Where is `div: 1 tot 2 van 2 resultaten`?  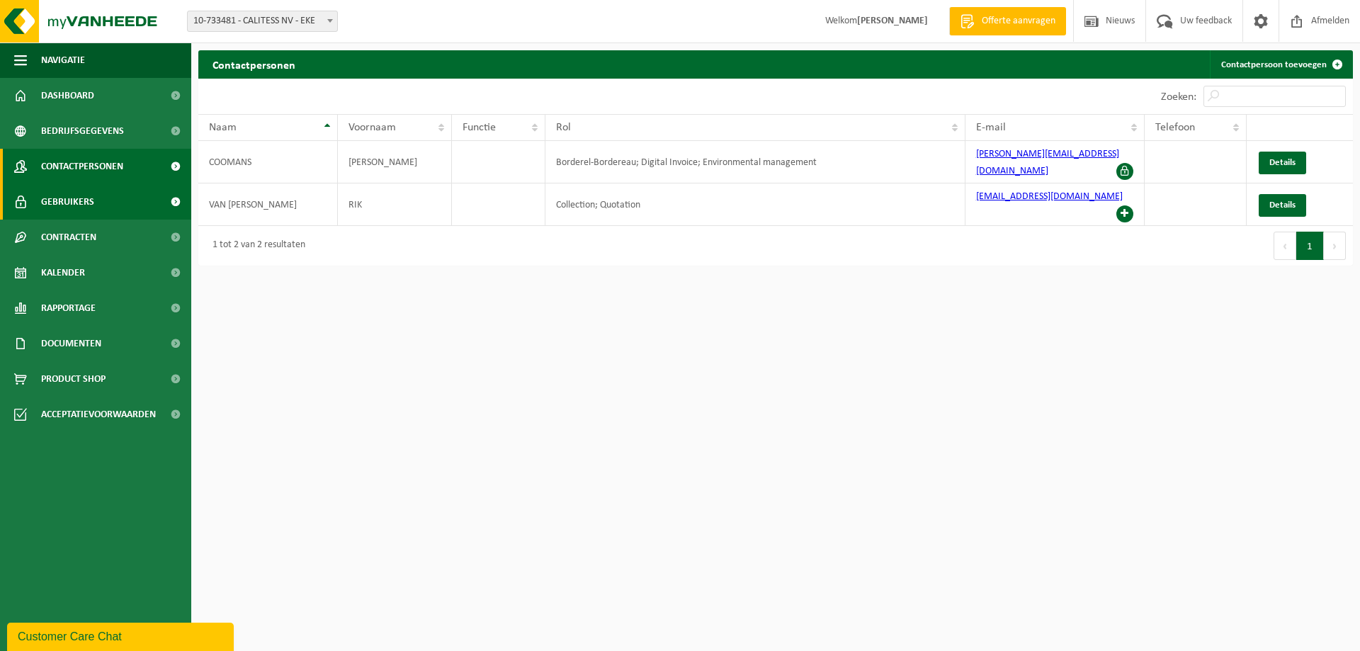 div: 1 tot 2 van 2 resultaten is located at coordinates (255, 246).